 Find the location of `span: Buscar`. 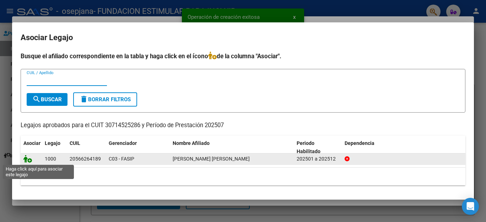

span: Buscar is located at coordinates (47, 100).